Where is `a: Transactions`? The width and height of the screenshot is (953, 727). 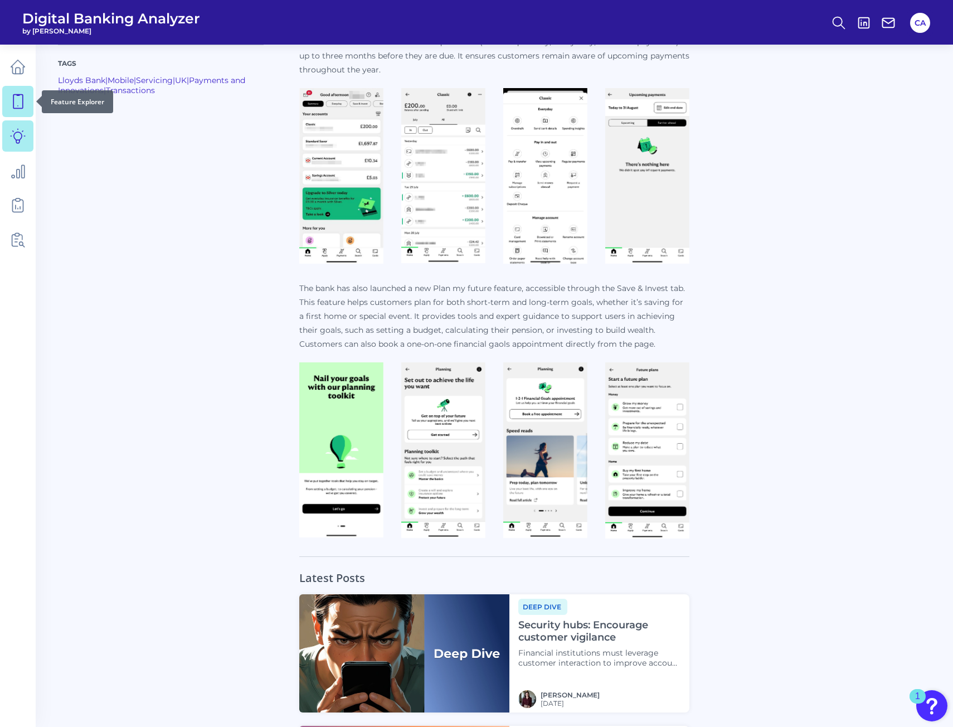
a: Transactions is located at coordinates (130, 90).